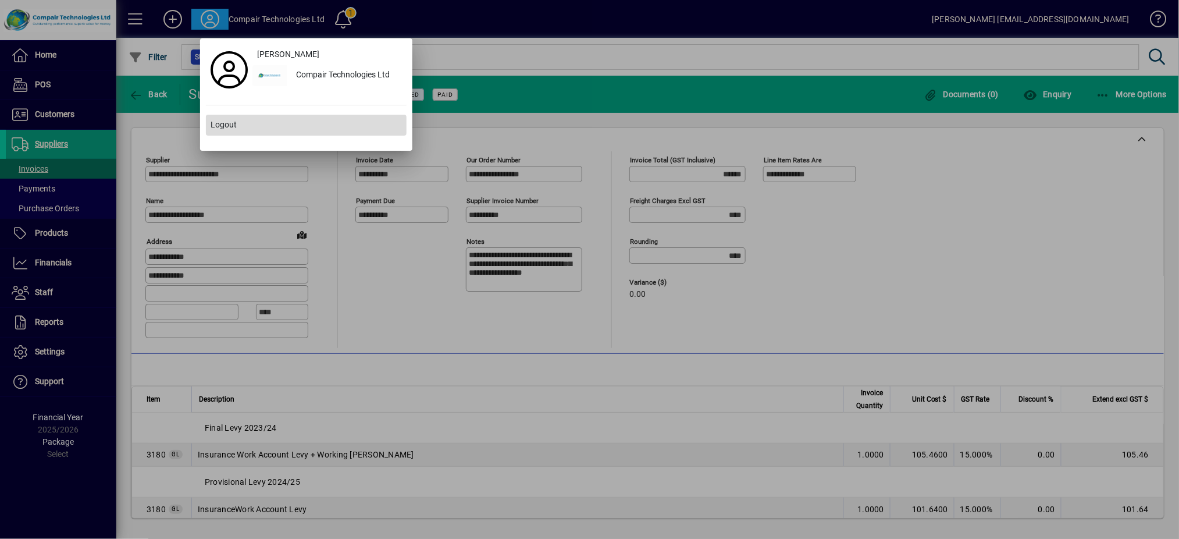  What do you see at coordinates (229, 70) in the screenshot?
I see `a: Profile` at bounding box center [229, 70].